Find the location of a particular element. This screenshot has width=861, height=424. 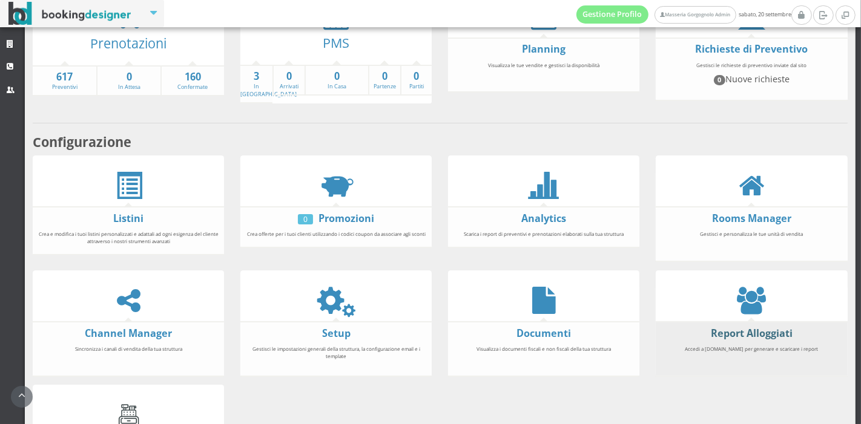

div: Scarica i report di preventivi e prenotazioni elaborati sulla tua struttura is located at coordinates (544, 234).